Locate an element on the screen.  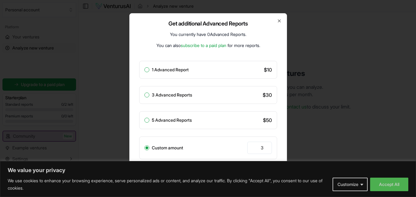
button: Continue is located at coordinates (263, 171).